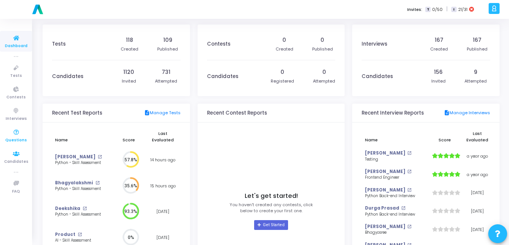 Image resolution: width=509 pixels, height=245 pixels. What do you see at coordinates (394, 178) in the screenshot?
I see `div: Frontend Engineer` at bounding box center [394, 178].